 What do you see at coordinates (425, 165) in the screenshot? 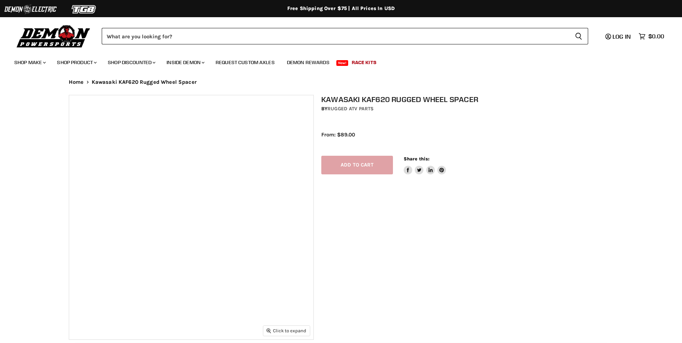
I see `aside: Share this:` at bounding box center [425, 165].